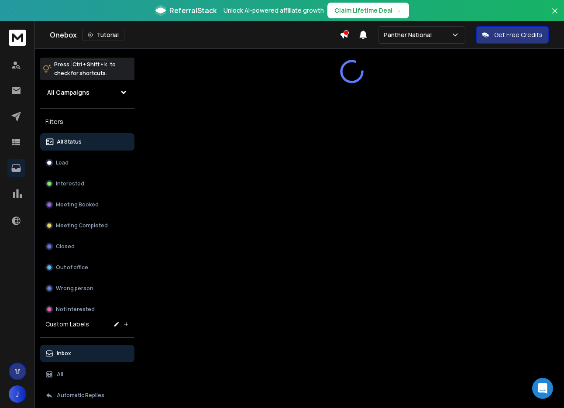 The image size is (564, 408). Describe the element at coordinates (542, 388) in the screenshot. I see `div: Open Intercom Messenger` at that location.